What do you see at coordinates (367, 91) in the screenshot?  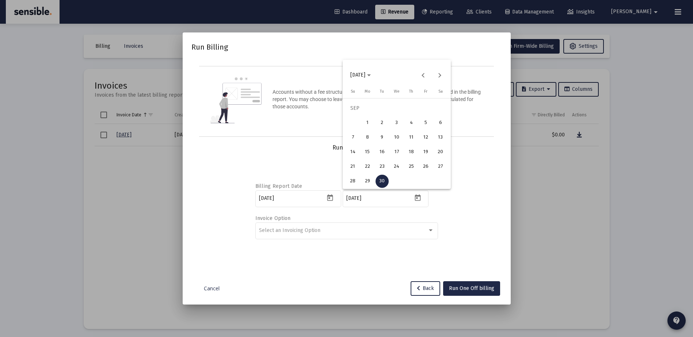 I see `span: Mo` at bounding box center [367, 91].